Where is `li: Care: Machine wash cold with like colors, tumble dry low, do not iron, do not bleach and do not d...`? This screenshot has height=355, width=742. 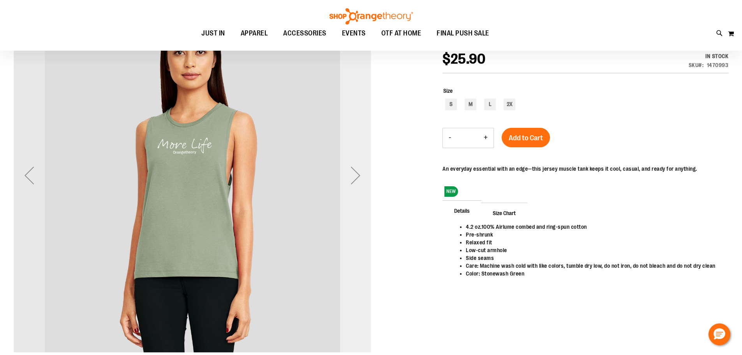
li: Care: Machine wash cold with like colors, tumble dry low, do not iron, do not bleach and do not d... is located at coordinates (593, 266).